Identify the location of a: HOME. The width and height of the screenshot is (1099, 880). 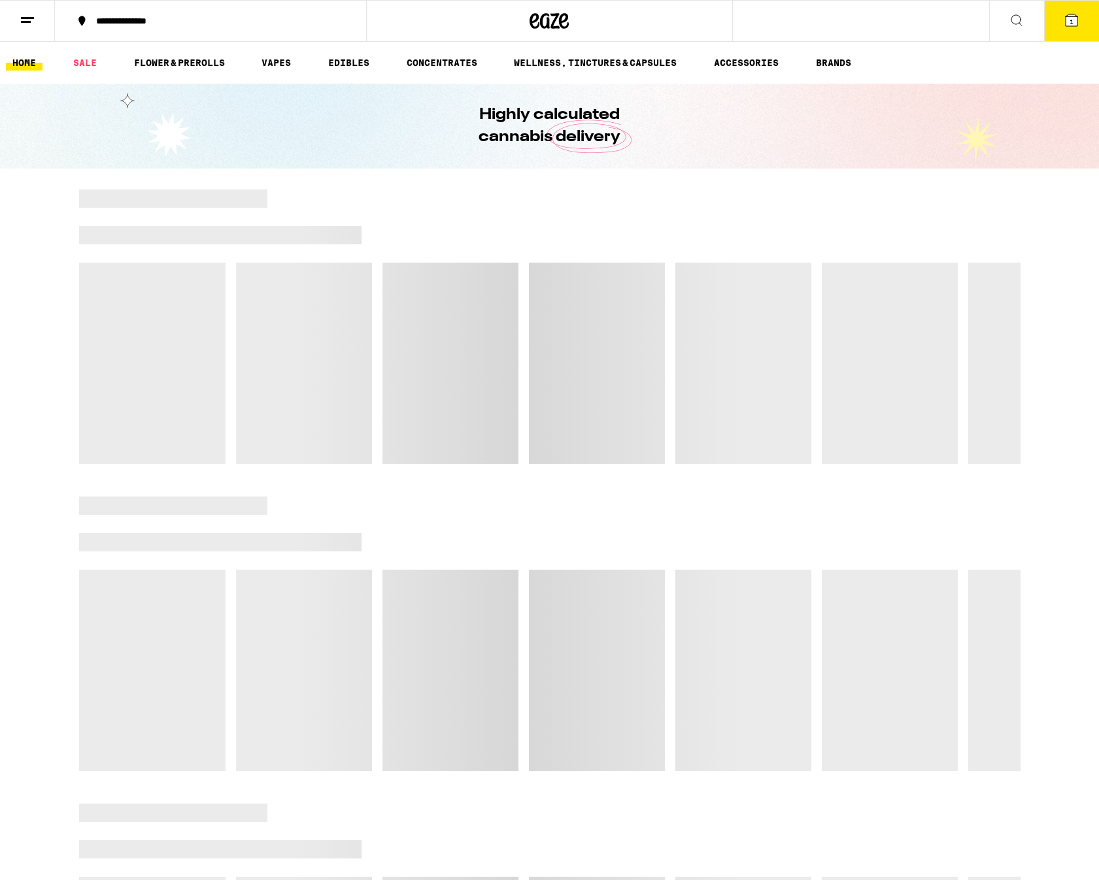
(24, 63).